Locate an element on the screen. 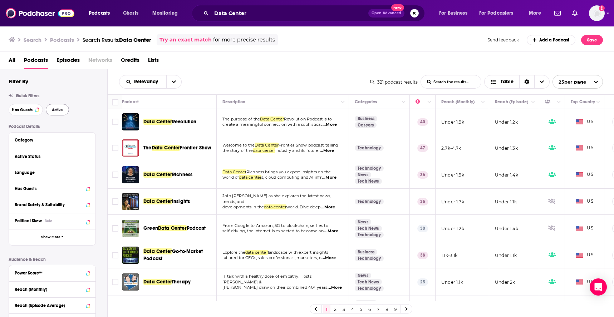  a: Podcasts is located at coordinates (36, 62).